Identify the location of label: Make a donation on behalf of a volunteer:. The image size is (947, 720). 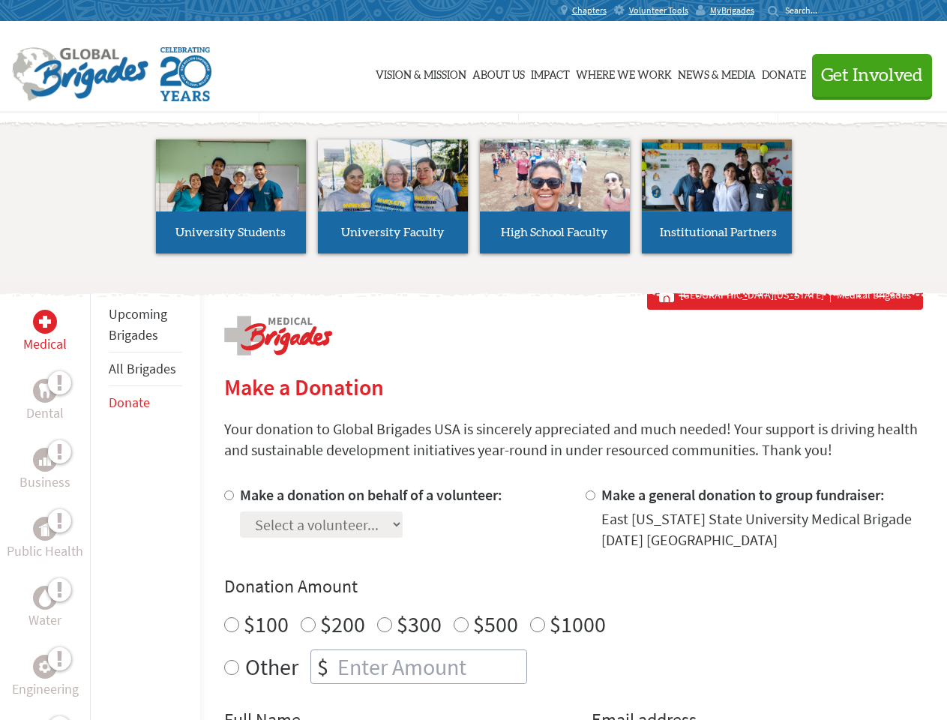
(371, 494).